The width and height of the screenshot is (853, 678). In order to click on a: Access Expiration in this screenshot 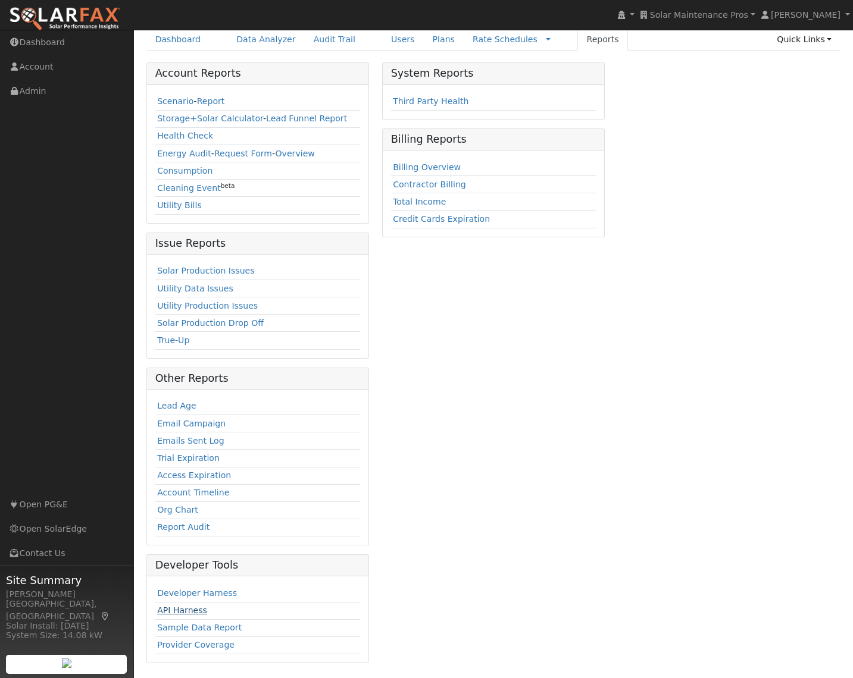, I will do `click(194, 475)`.